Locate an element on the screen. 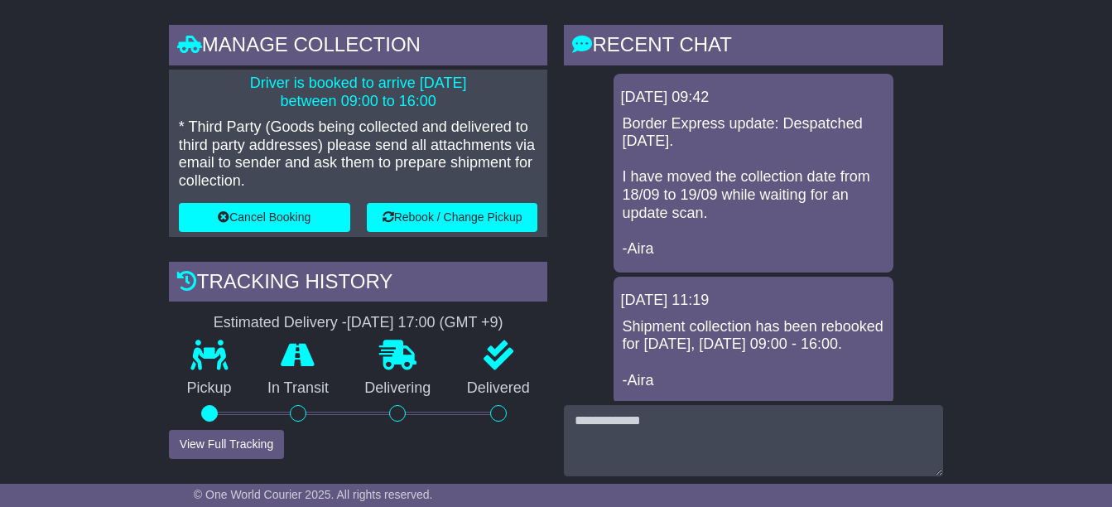  div: Manage collection is located at coordinates (358, 47).